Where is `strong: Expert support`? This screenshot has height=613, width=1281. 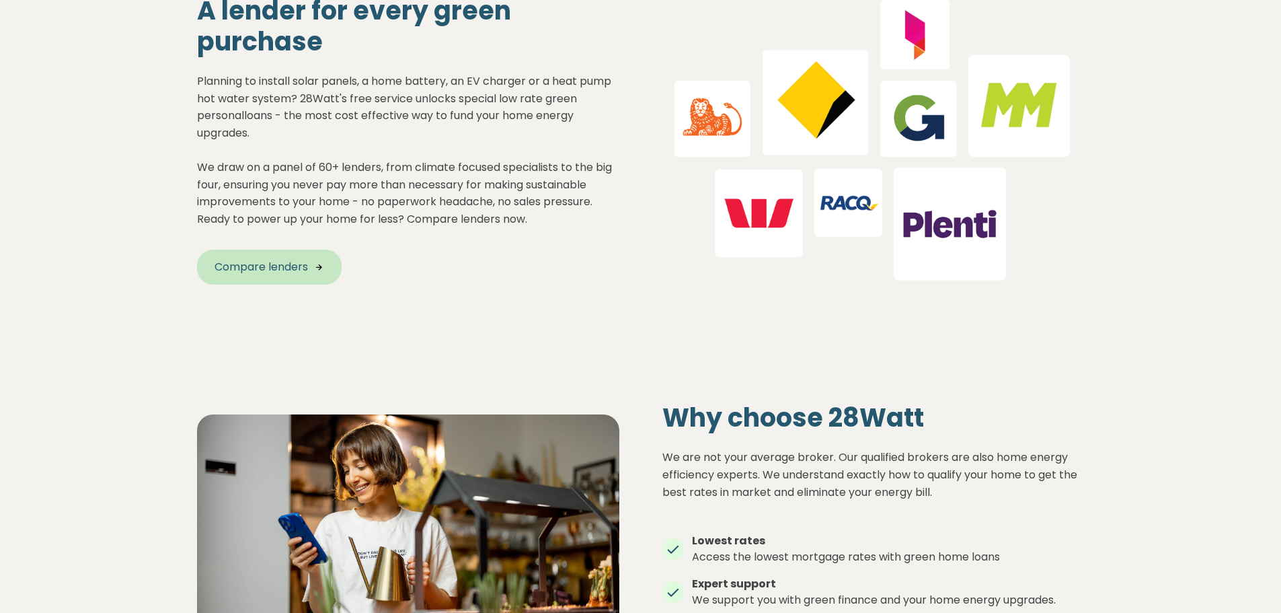 strong: Expert support is located at coordinates (734, 583).